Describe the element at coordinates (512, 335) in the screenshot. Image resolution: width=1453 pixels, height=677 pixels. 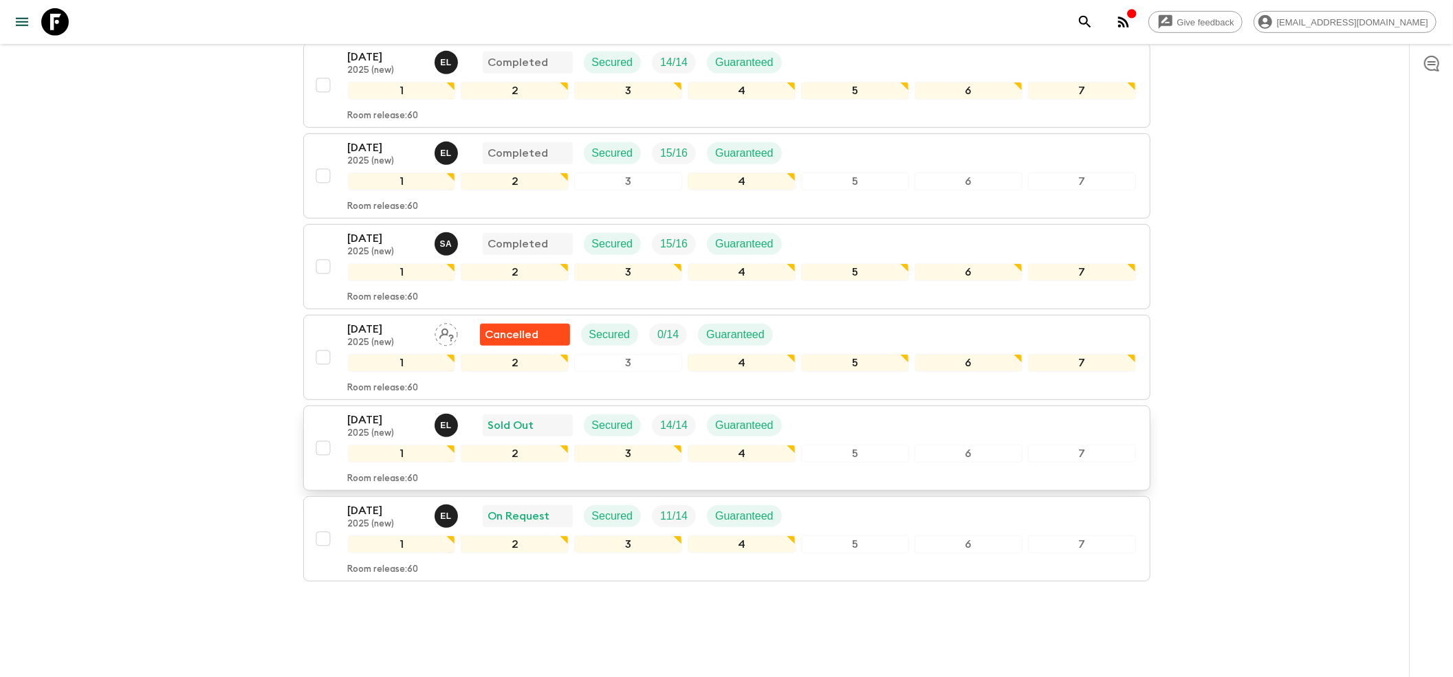
I see `p: Cancelled` at that location.